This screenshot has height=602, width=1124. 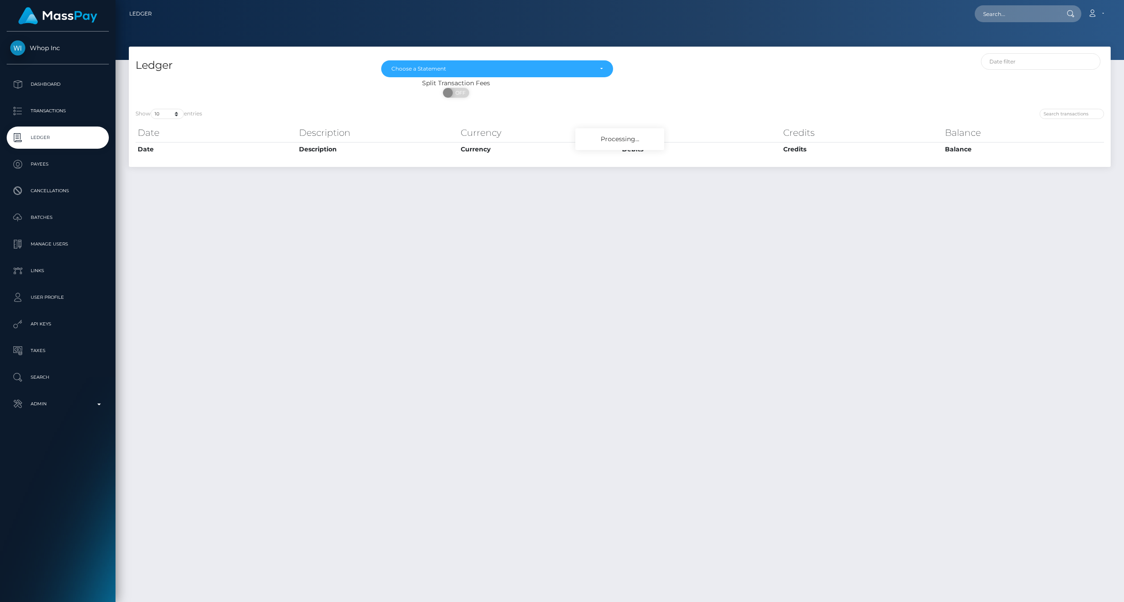 What do you see at coordinates (58, 218) in the screenshot?
I see `a: Batches` at bounding box center [58, 218].